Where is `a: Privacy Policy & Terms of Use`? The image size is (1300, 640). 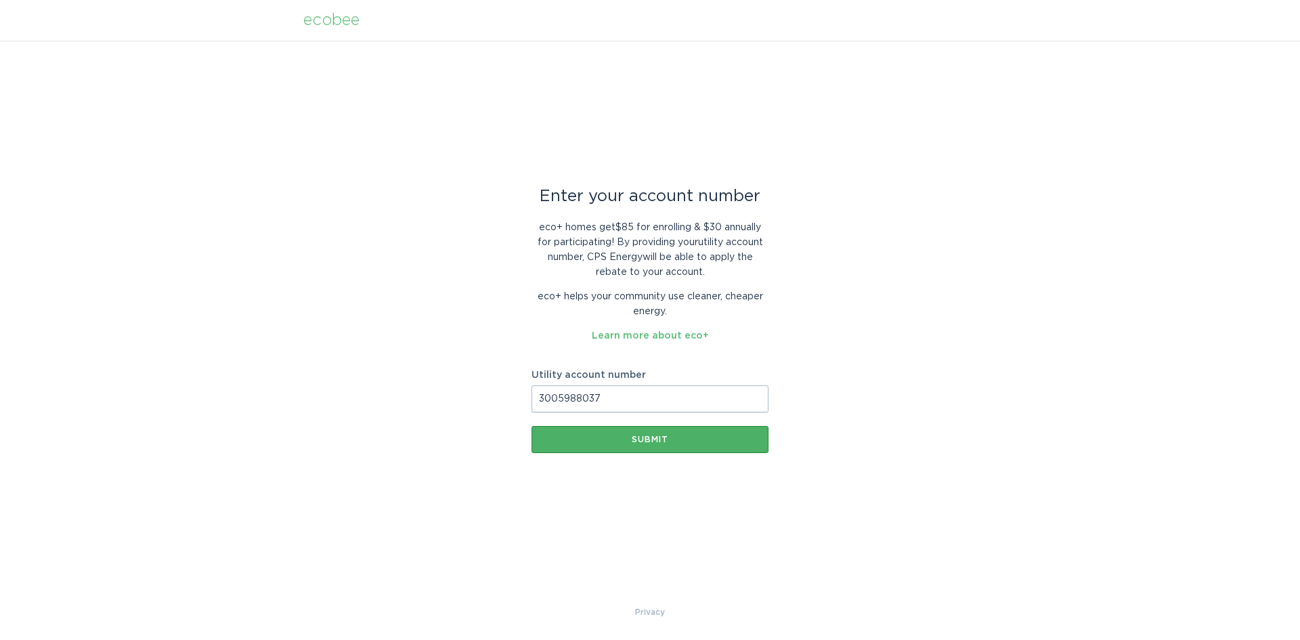
a: Privacy Policy & Terms of Use is located at coordinates (650, 612).